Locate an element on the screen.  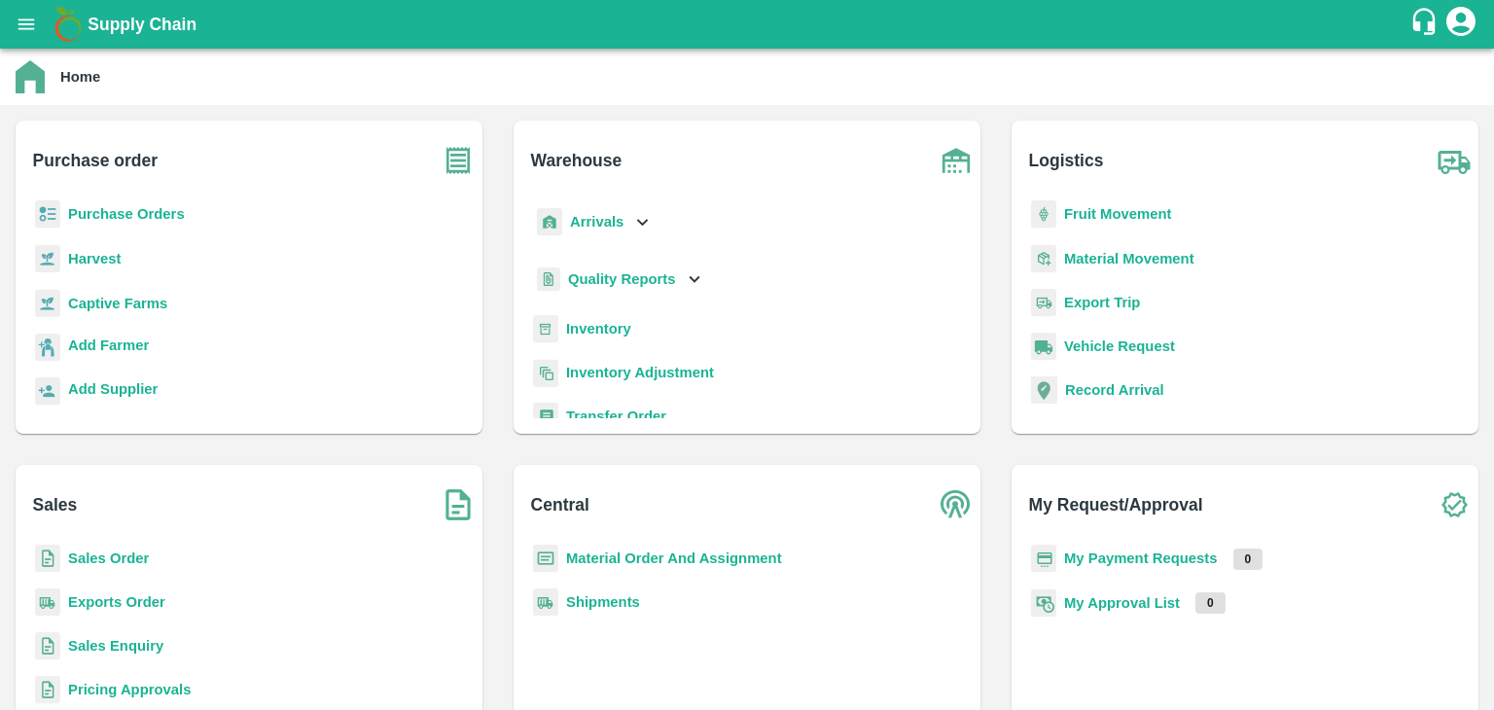
b: Material Order And Assignment is located at coordinates (674, 558).